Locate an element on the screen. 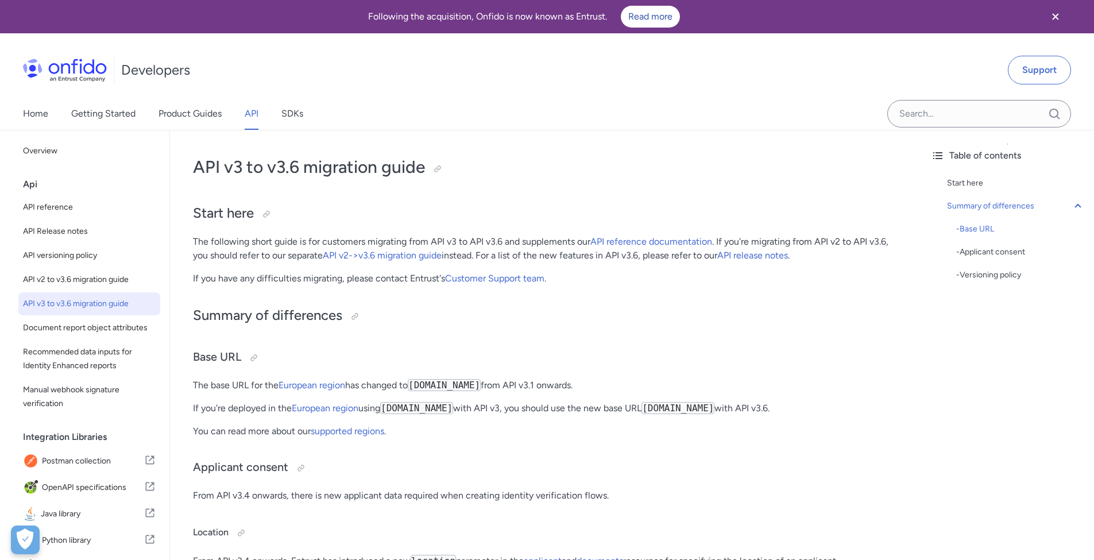 This screenshot has height=560, width=1094. button: Open Preferences is located at coordinates (25, 540).